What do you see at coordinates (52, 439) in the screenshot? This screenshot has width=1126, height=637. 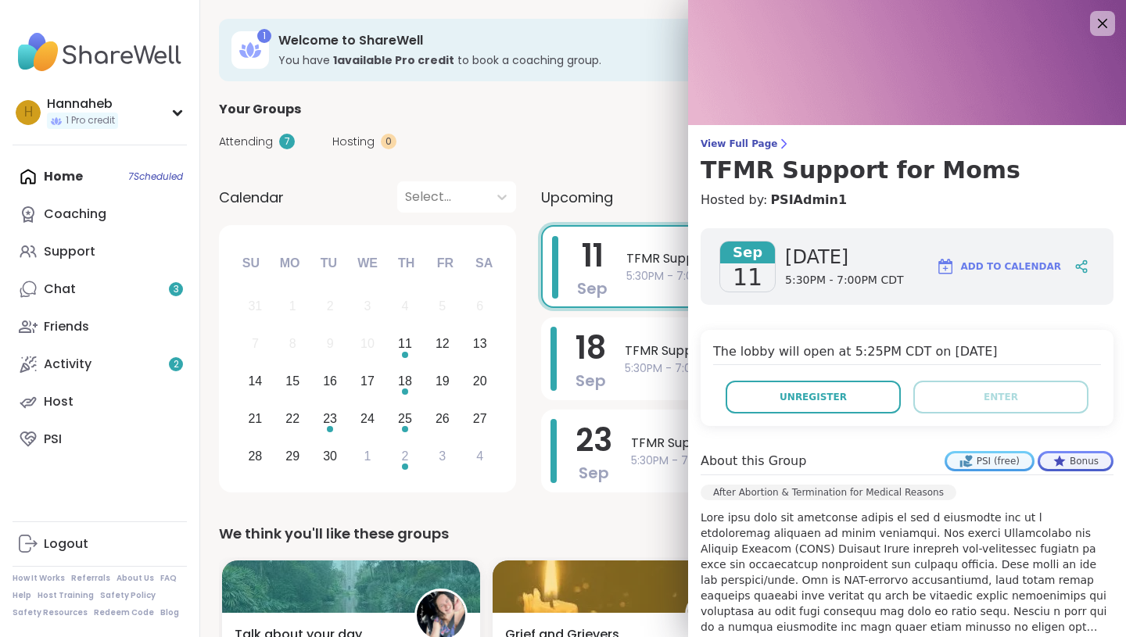 I see `div: PSI` at bounding box center [52, 439].